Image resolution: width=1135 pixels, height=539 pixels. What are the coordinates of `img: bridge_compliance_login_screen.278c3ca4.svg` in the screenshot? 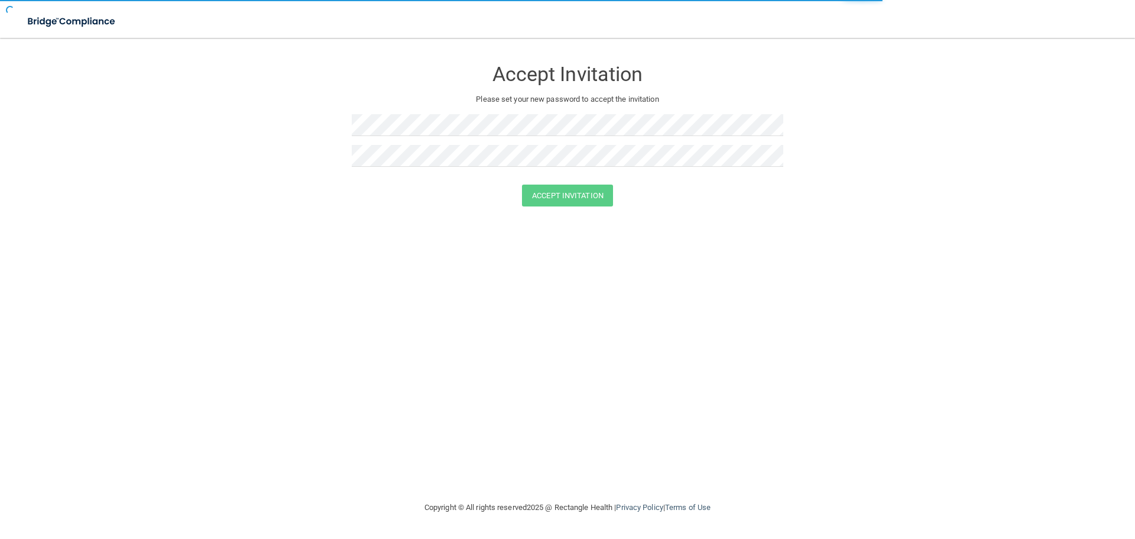 It's located at (72, 21).